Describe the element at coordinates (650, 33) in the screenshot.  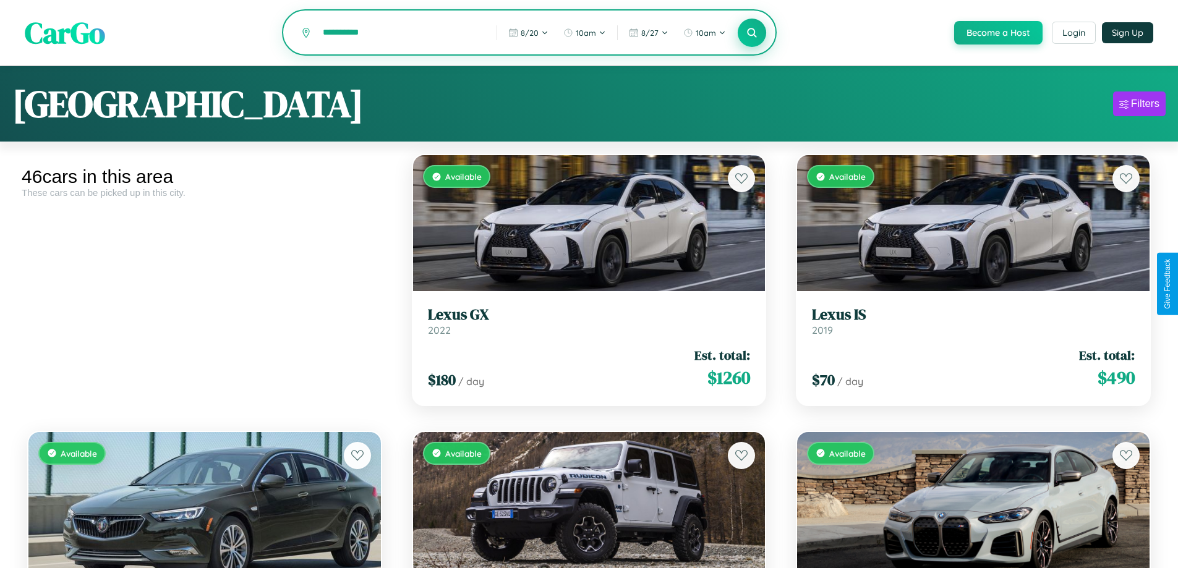
I see `span: 8 / 27` at that location.